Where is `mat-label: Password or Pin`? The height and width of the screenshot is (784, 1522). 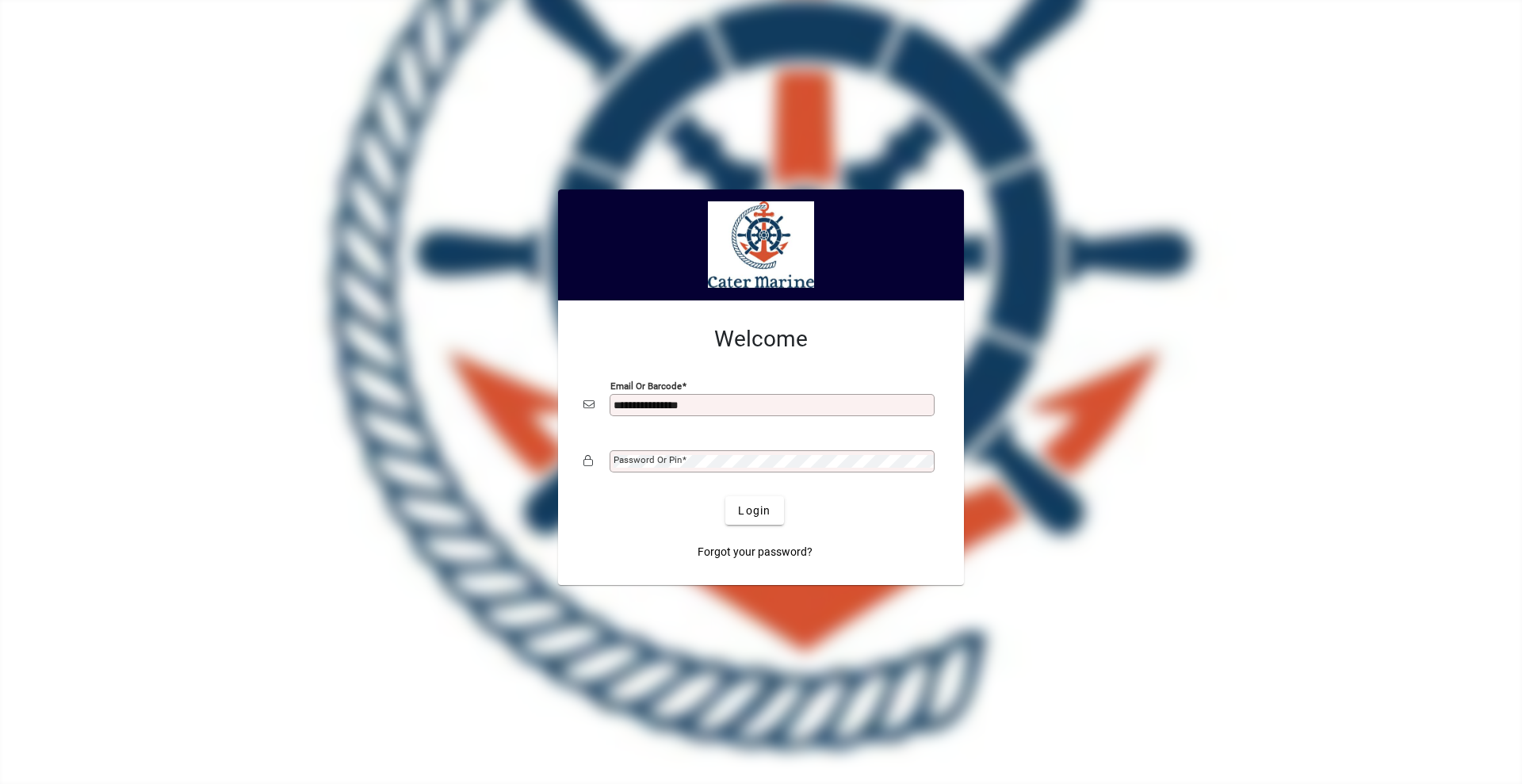 mat-label: Password or Pin is located at coordinates (648, 460).